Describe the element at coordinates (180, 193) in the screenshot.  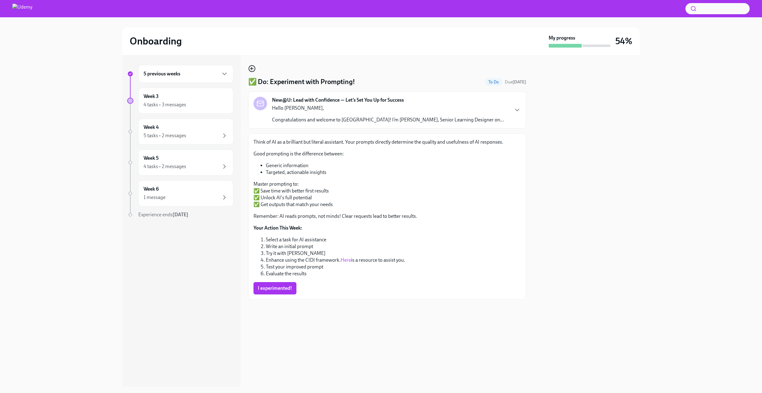
I see `a: Week 61 message` at that location.